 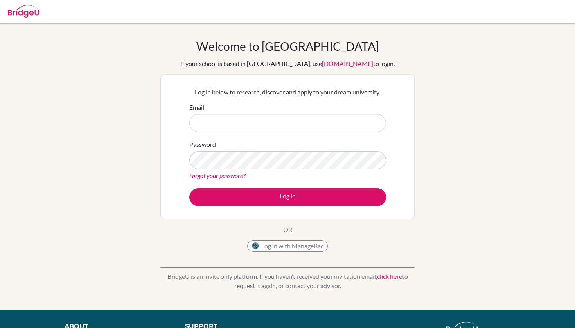 What do you see at coordinates (197, 107) in the screenshot?
I see `label: Email` at bounding box center [197, 107].